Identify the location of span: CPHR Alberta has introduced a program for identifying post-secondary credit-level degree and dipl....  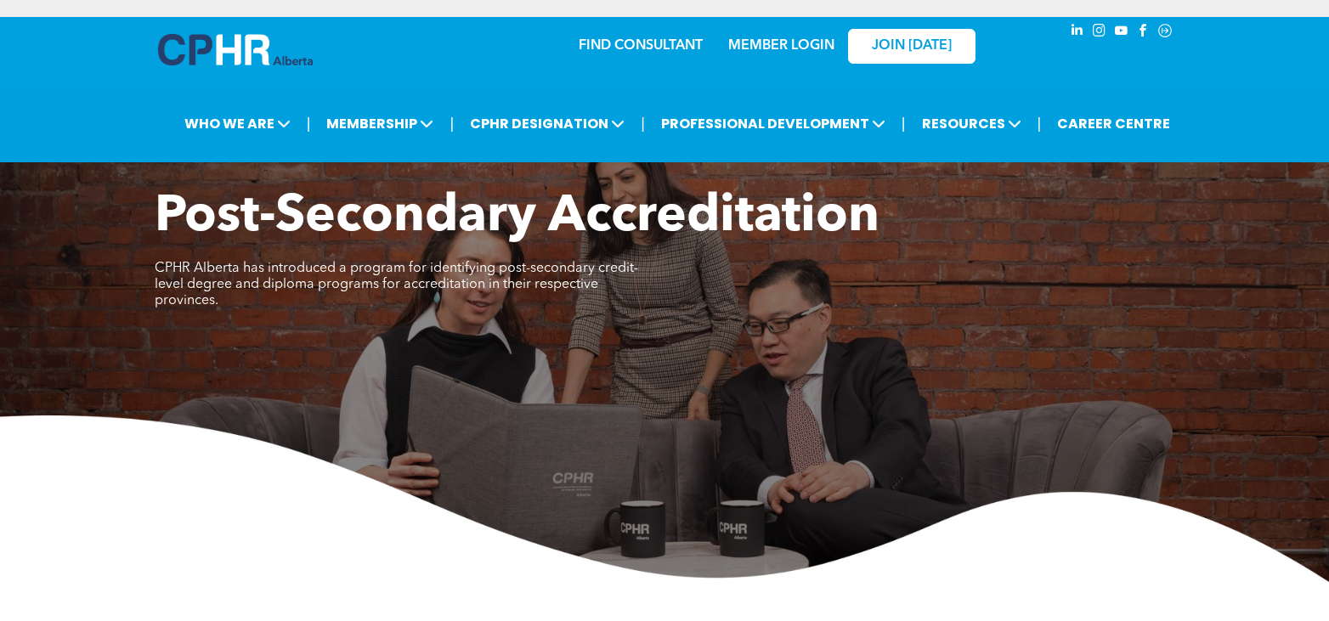
(396, 285).